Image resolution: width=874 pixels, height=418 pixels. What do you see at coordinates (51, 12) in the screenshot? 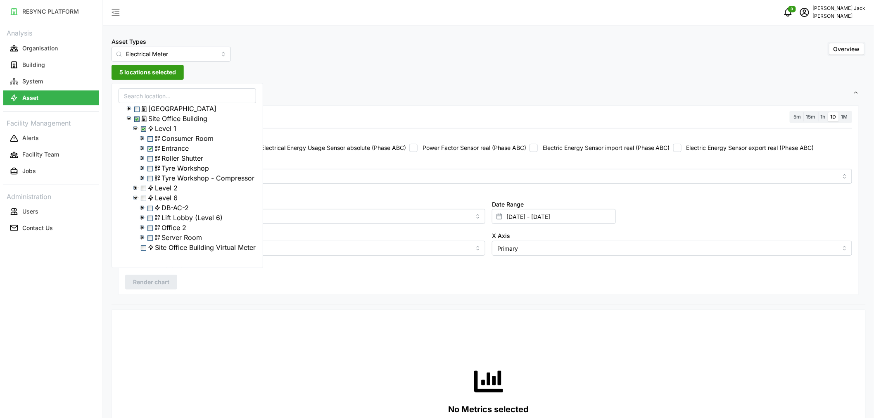
I see `a: RESYNC PLATFORM` at bounding box center [51, 12].